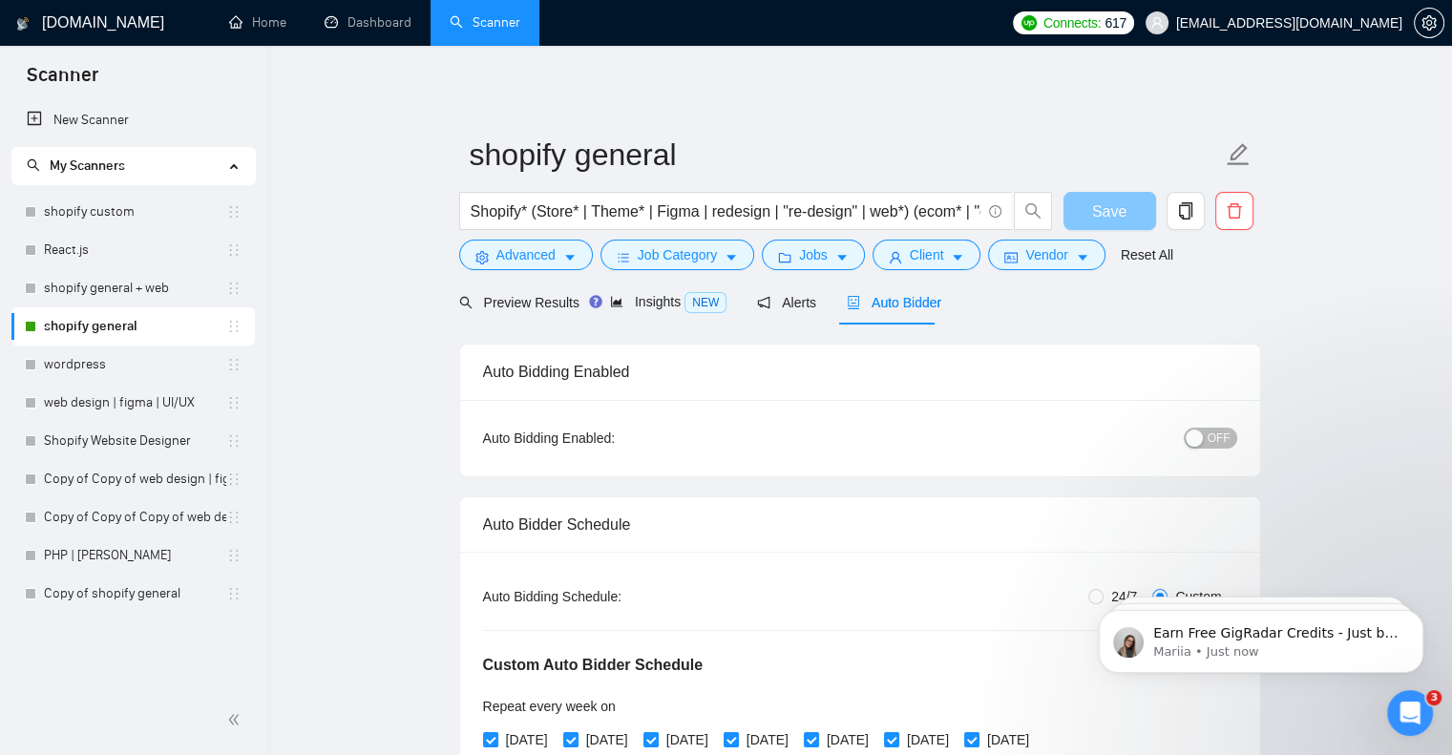 The width and height of the screenshot is (1452, 755). Describe the element at coordinates (191, 72) in the screenshot. I see `div: message notification from Mariia, Just now. Earn Free GigRadar Credits - Just by Sharing Your Sto...` at that location.